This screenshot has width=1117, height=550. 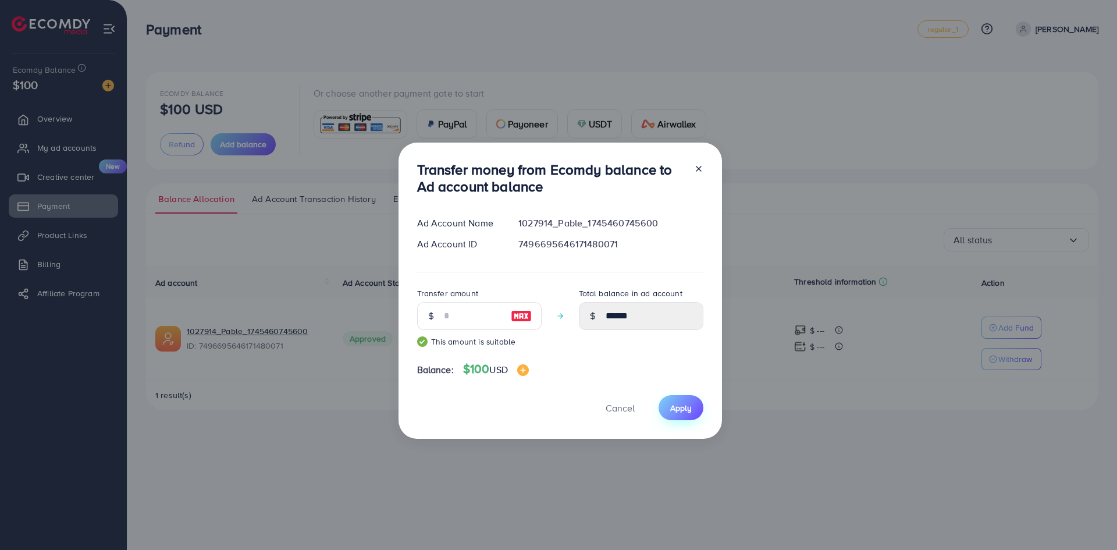 What do you see at coordinates (681, 407) in the screenshot?
I see `button: Apply` at bounding box center [681, 407].